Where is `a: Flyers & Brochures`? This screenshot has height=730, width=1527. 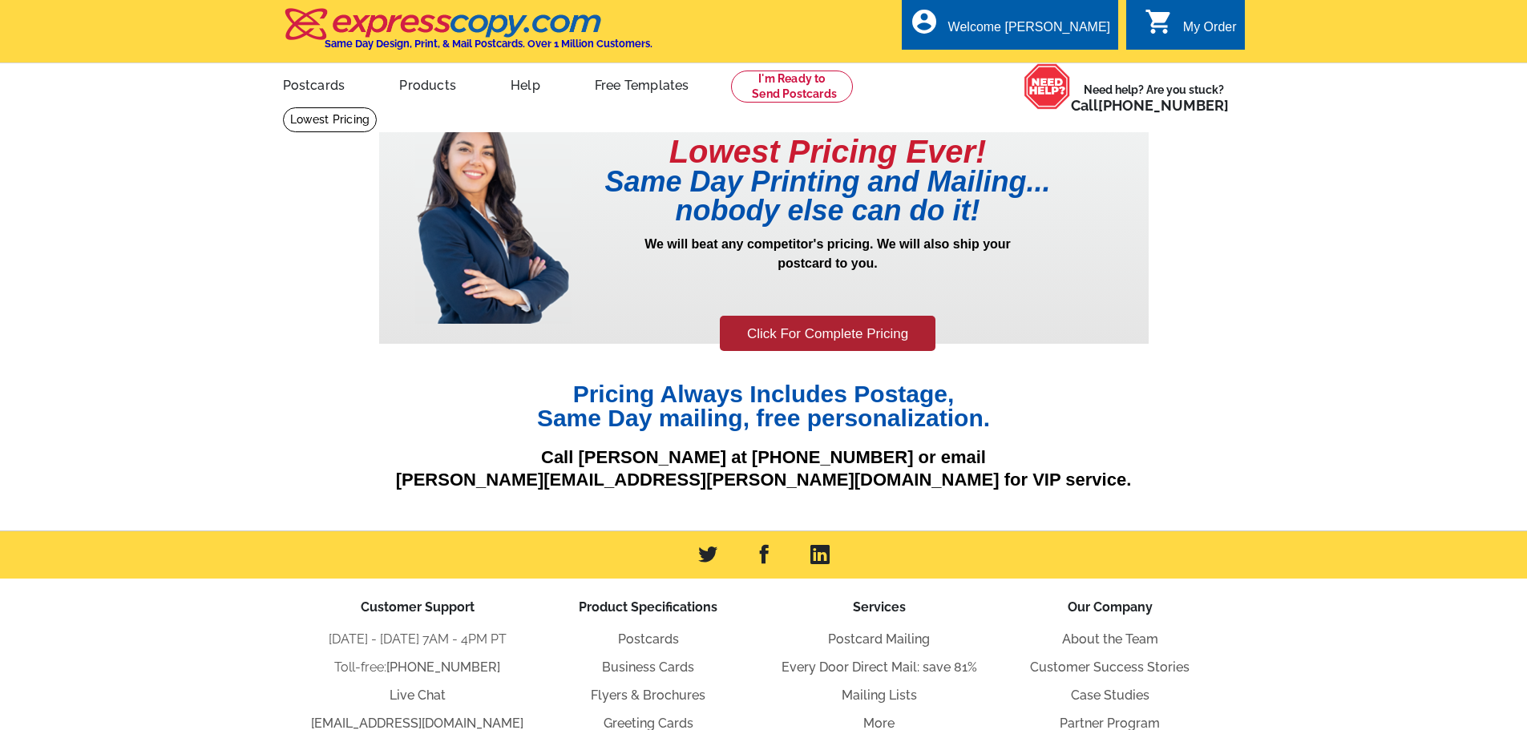 a: Flyers & Brochures is located at coordinates (648, 695).